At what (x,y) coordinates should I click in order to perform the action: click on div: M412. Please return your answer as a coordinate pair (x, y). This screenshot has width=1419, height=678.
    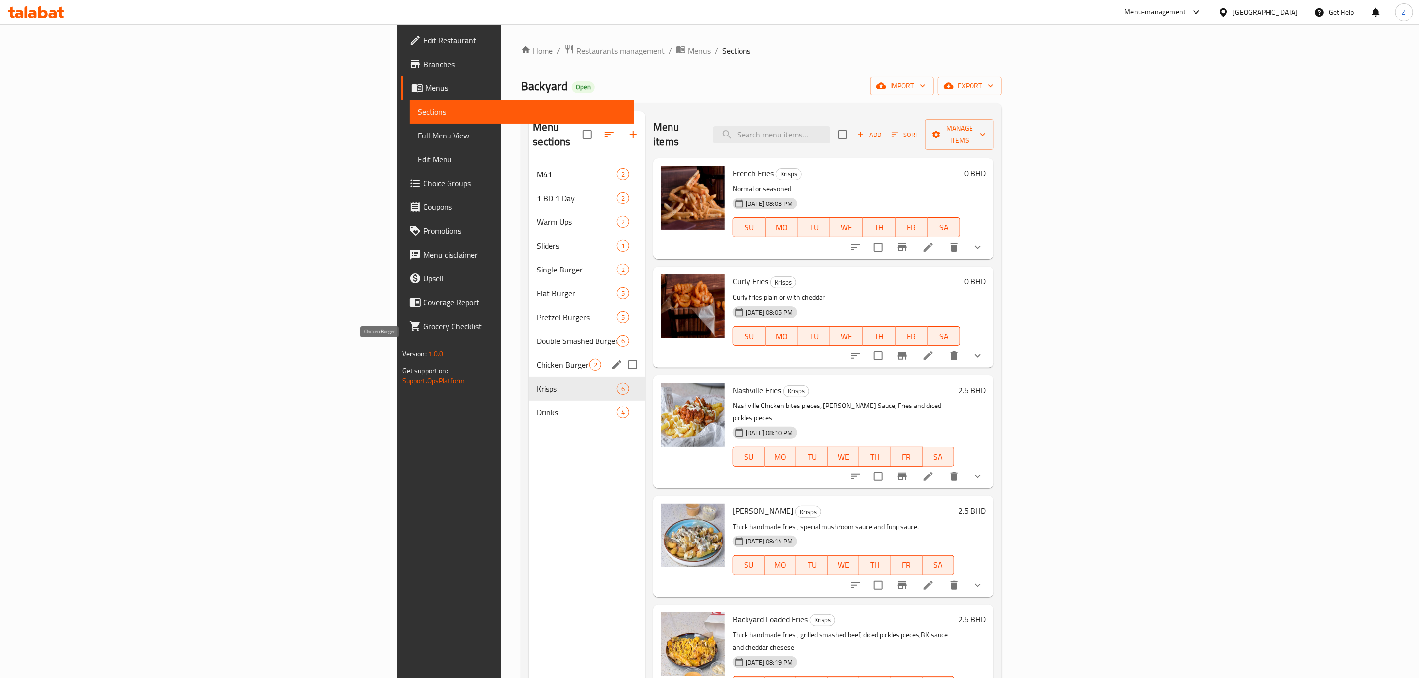
    Looking at the image, I should click on (587, 174).